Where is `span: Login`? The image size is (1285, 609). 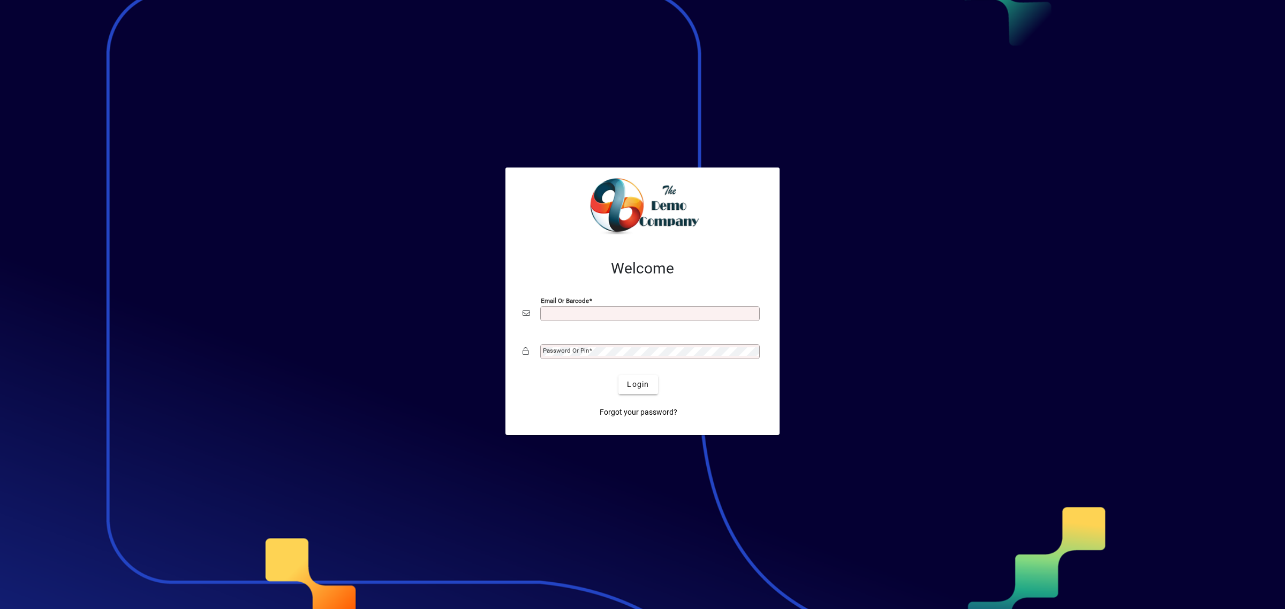 span: Login is located at coordinates (637, 384).